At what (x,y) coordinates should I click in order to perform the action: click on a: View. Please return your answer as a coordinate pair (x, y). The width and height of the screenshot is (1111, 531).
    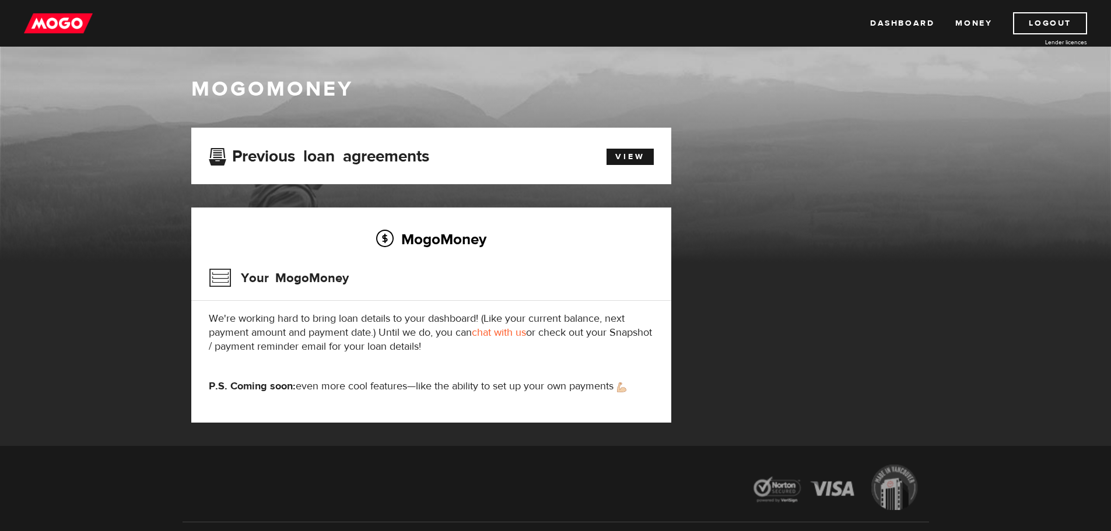
    Looking at the image, I should click on (630, 157).